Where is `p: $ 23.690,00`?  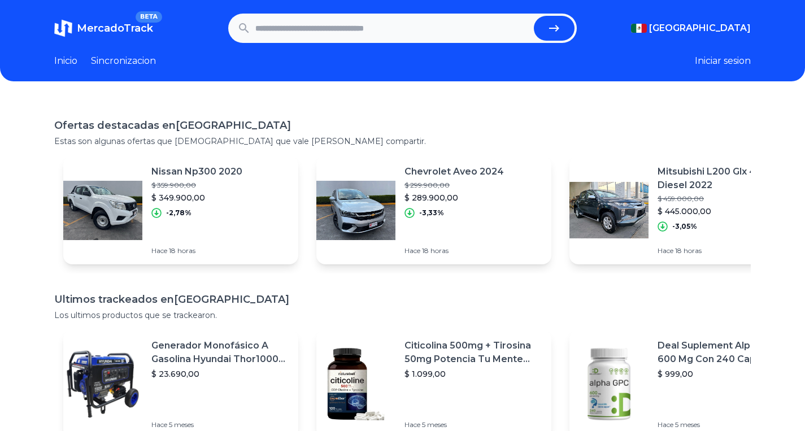
p: $ 23.690,00 is located at coordinates (220, 374).